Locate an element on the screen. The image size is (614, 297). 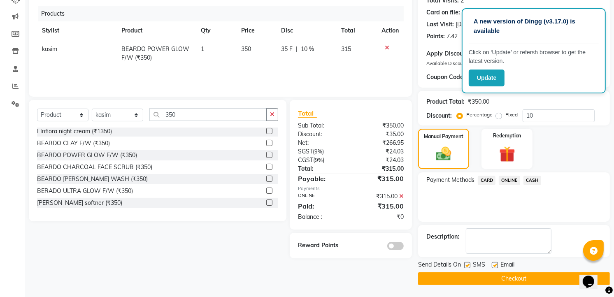
div: Available Discount ₹18,990.00 is located at coordinates (514, 63).